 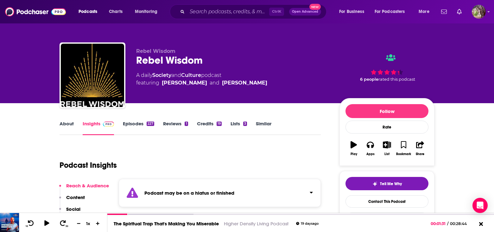 I want to click on div: 1, so click(x=186, y=124).